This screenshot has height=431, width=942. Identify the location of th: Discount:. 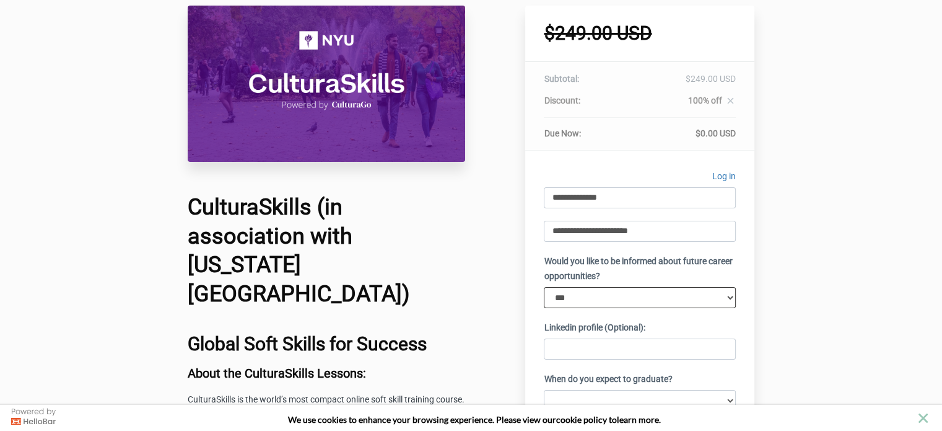
(584, 106).